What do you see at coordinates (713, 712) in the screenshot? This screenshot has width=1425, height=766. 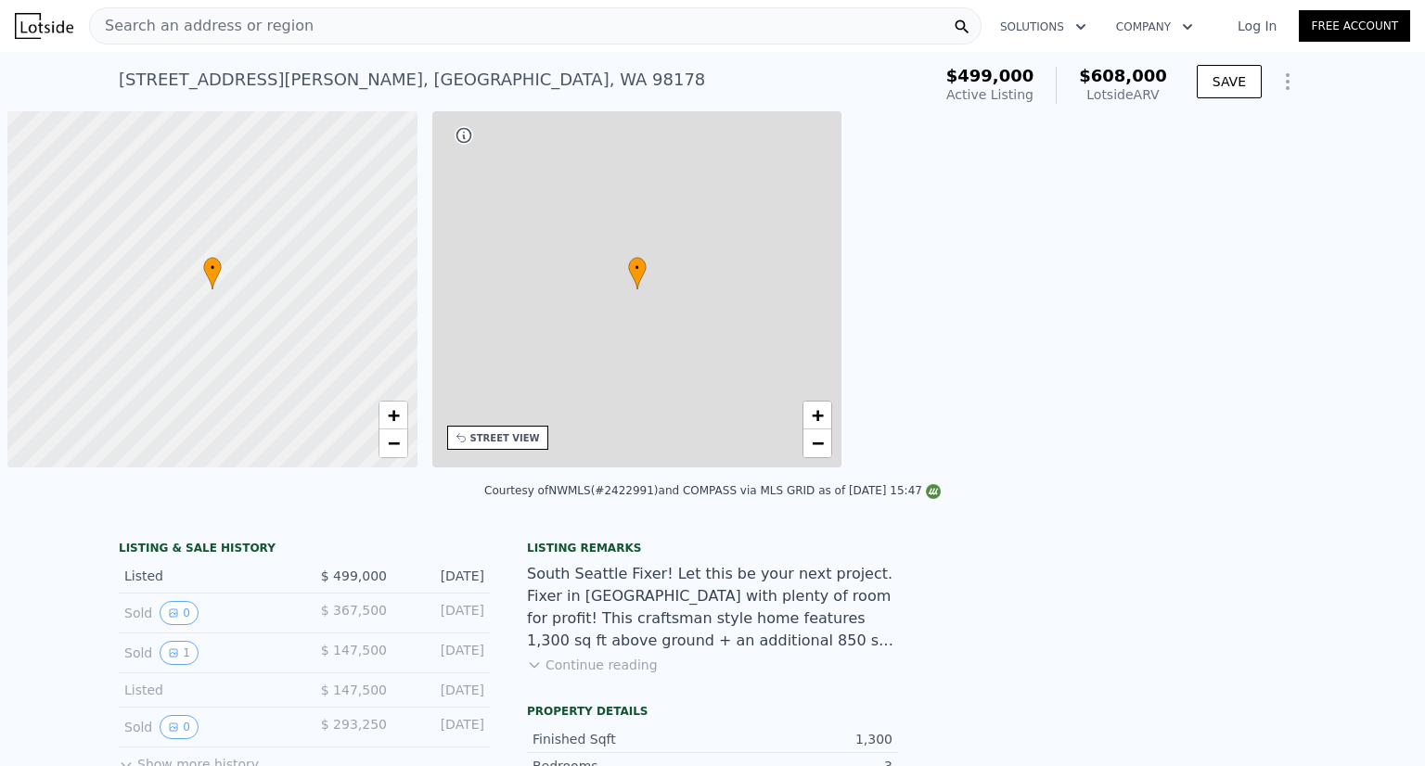 I see `div: Property details` at bounding box center [713, 712].